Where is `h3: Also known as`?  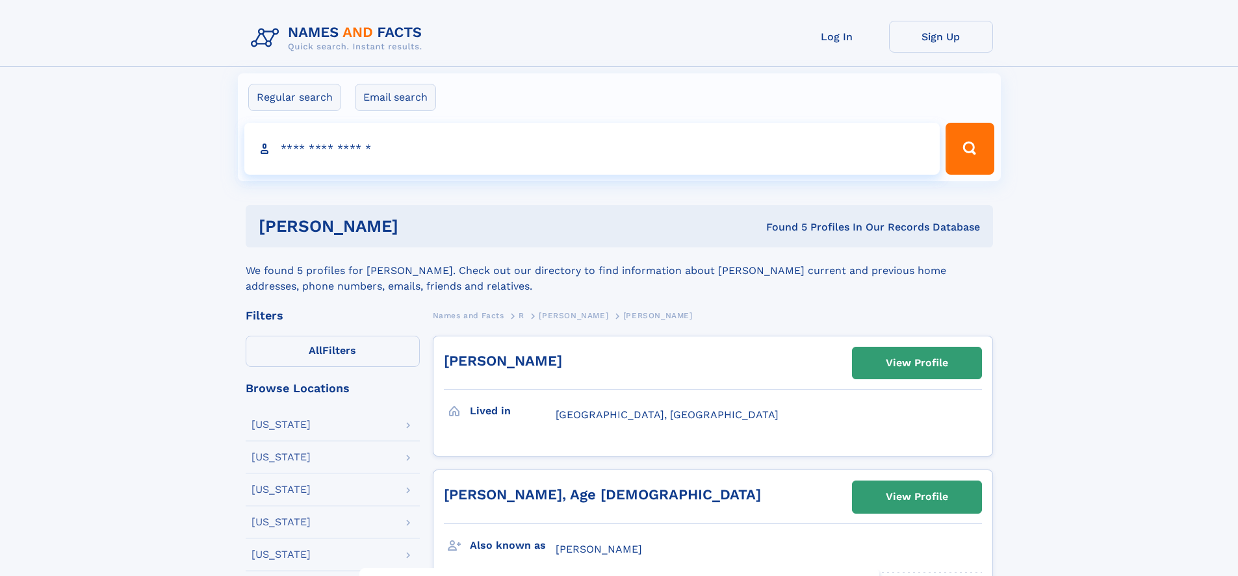 h3: Also known as is located at coordinates (513, 546).